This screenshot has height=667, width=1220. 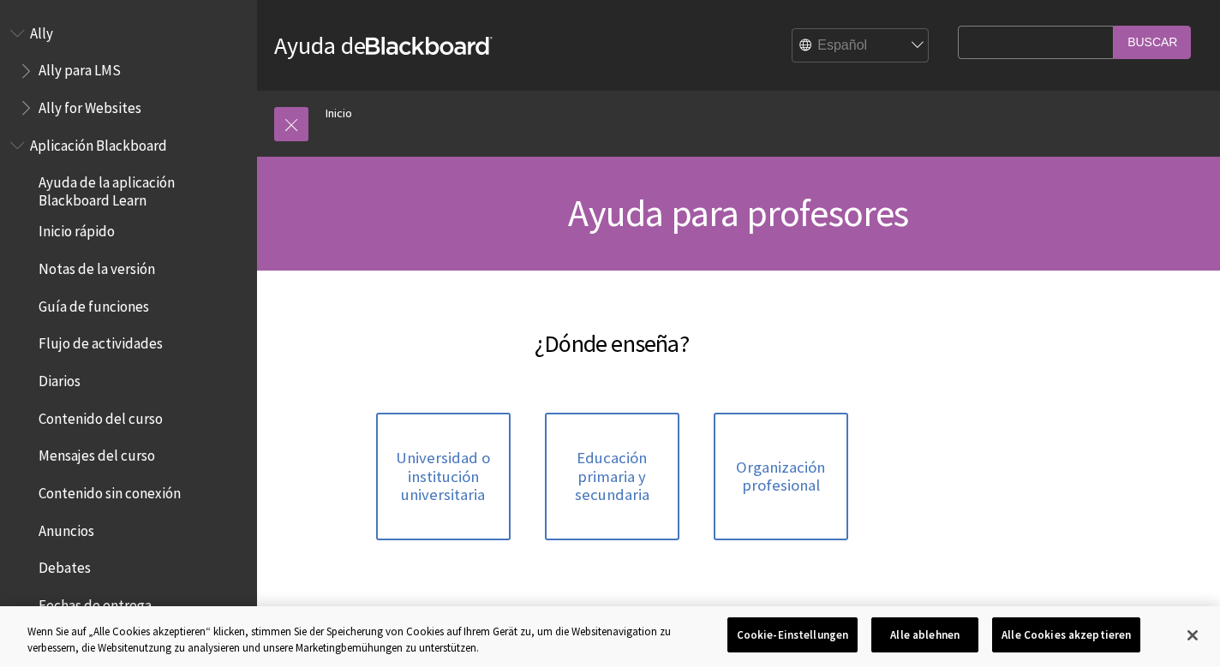 I want to click on h2: ¿Dónde enseña?, so click(x=612, y=333).